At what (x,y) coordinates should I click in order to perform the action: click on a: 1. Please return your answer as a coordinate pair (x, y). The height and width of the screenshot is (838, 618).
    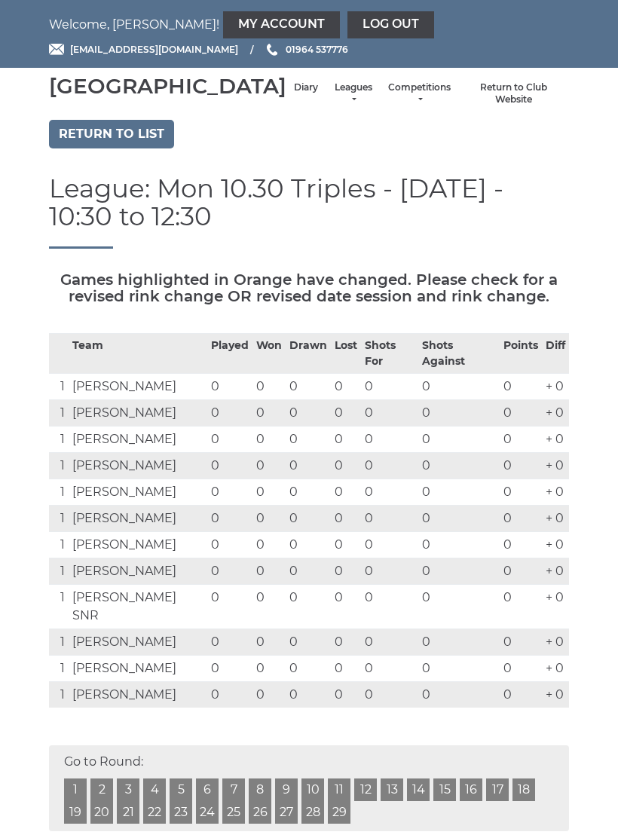
    Looking at the image, I should click on (75, 790).